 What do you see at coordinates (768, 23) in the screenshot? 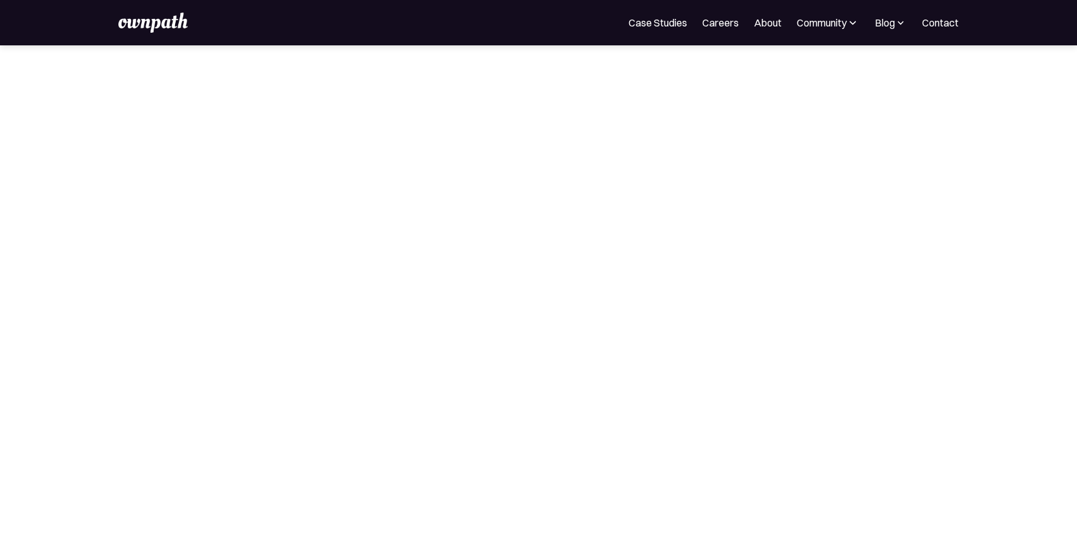
I see `a: About` at bounding box center [768, 23].